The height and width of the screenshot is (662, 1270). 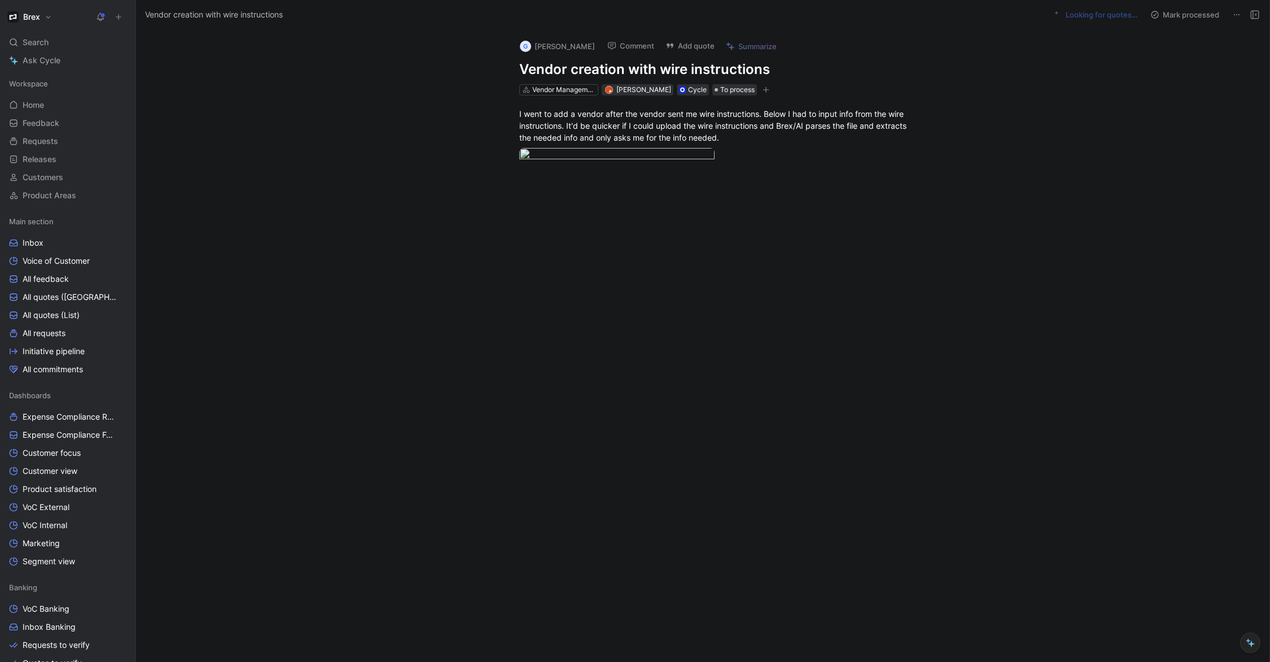 What do you see at coordinates (68, 141) in the screenshot?
I see `a: Requests` at bounding box center [68, 141].